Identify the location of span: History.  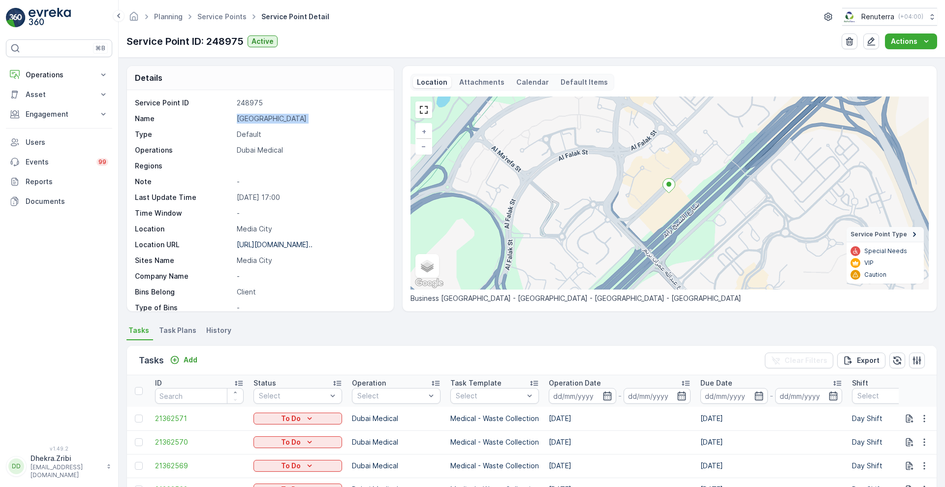
(218, 330).